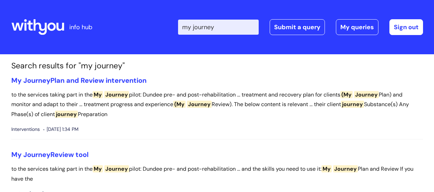  Describe the element at coordinates (297, 27) in the screenshot. I see `a: Submit a query` at that location.